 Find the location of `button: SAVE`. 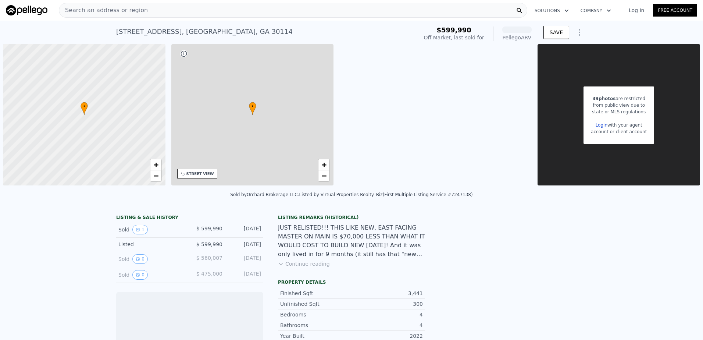

button: SAVE is located at coordinates (556, 32).